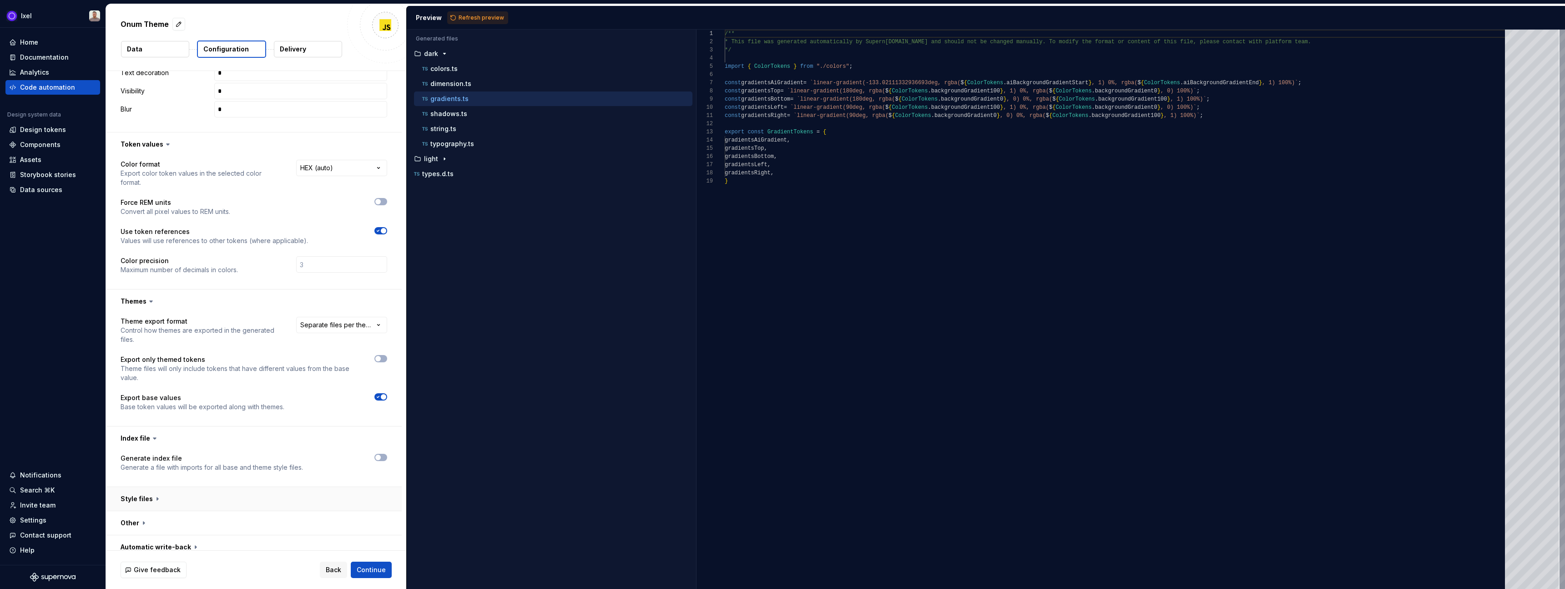 The width and height of the screenshot is (1565, 589). What do you see at coordinates (47, 87) in the screenshot?
I see `div: Code automation` at bounding box center [47, 87].